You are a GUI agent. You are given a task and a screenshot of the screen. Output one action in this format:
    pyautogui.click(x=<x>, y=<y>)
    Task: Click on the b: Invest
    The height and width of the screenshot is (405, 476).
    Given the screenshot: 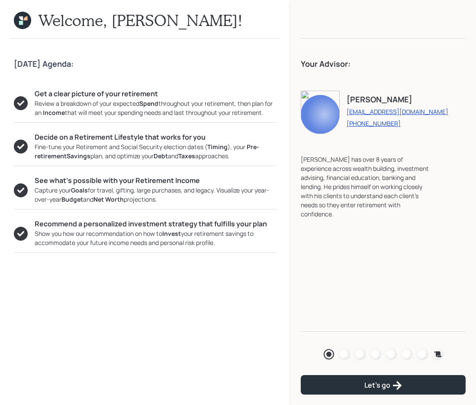 What is the action you would take?
    pyautogui.click(x=172, y=233)
    